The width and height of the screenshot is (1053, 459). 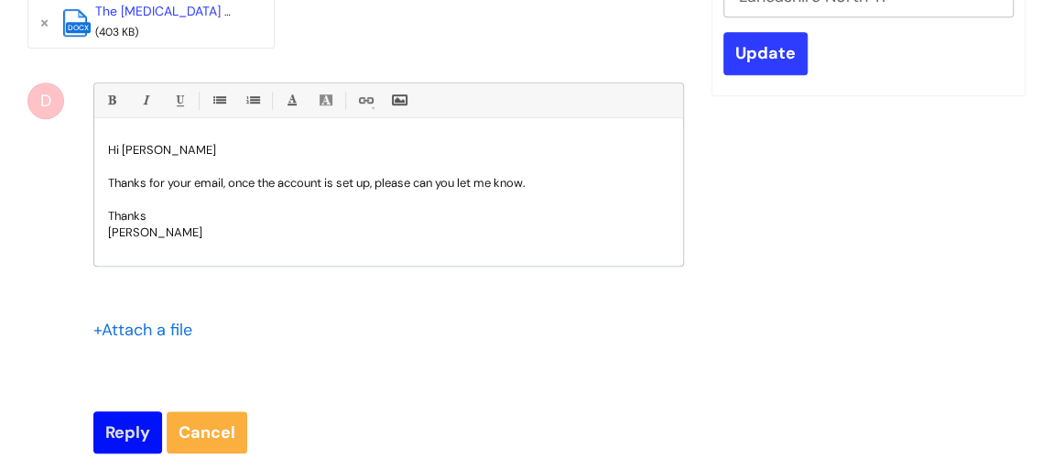 I want to click on span: docx, so click(x=78, y=27).